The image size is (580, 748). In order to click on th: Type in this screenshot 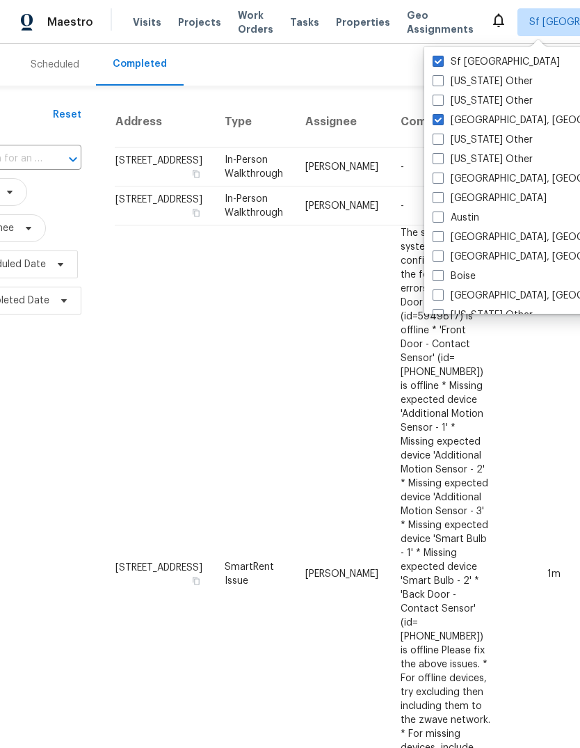, I will do `click(254, 122)`.